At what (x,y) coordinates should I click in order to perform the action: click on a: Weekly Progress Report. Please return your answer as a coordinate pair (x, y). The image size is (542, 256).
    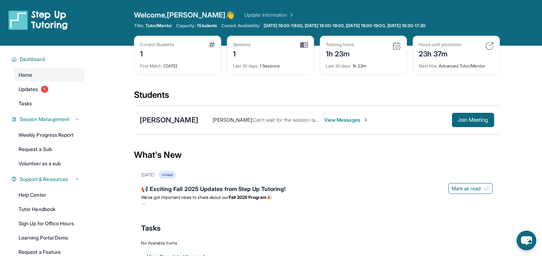
    Looking at the image, I should click on (49, 135).